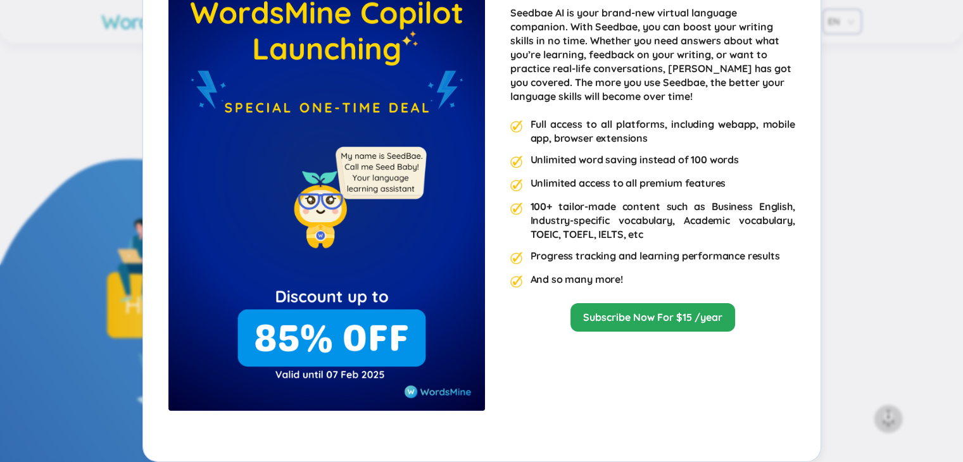 The width and height of the screenshot is (963, 462). I want to click on div: Full access to all platforms, including webapp, mobile app, browser extensions, so click(663, 131).